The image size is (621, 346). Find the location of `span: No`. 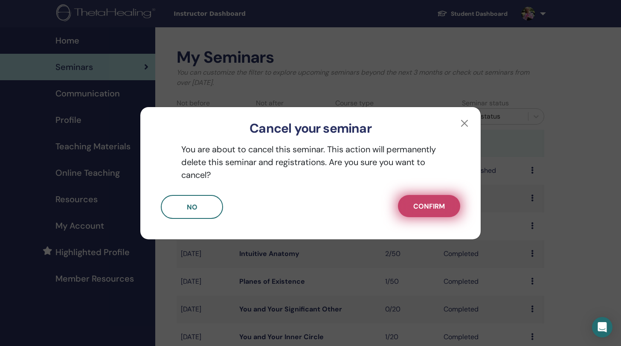

span: No is located at coordinates (192, 207).